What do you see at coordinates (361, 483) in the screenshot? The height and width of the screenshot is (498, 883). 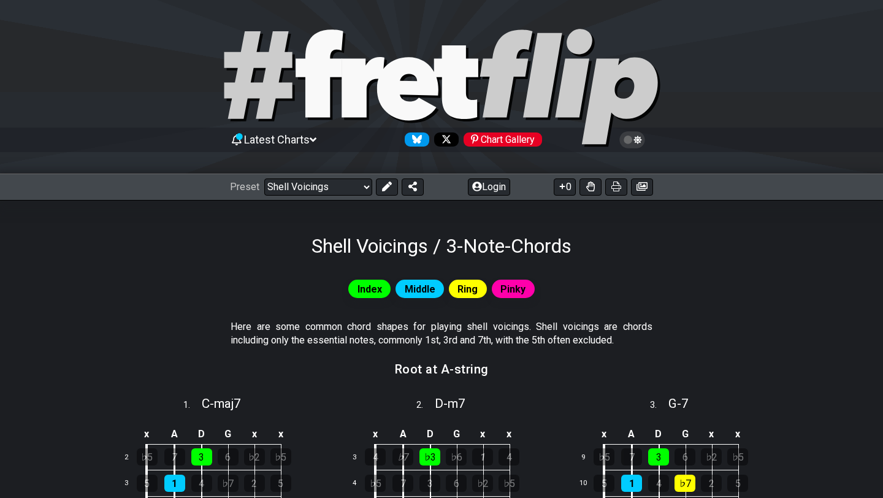 I see `td: 4` at bounding box center [361, 483].